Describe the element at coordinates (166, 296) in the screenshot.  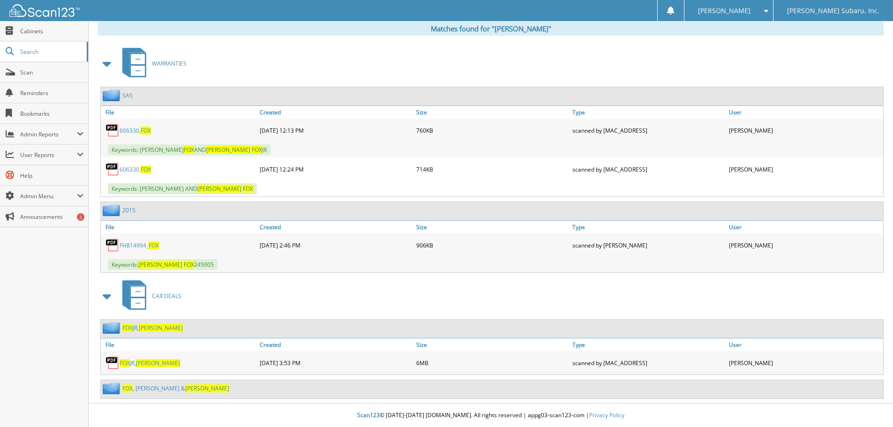
I see `span: CAR DEALS` at that location.